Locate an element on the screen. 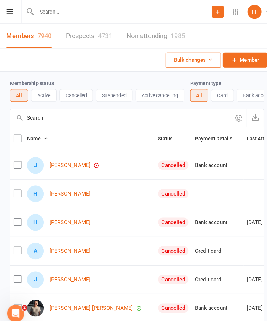 This screenshot has height=321, width=267. span: Payment Details is located at coordinates (212, 135).